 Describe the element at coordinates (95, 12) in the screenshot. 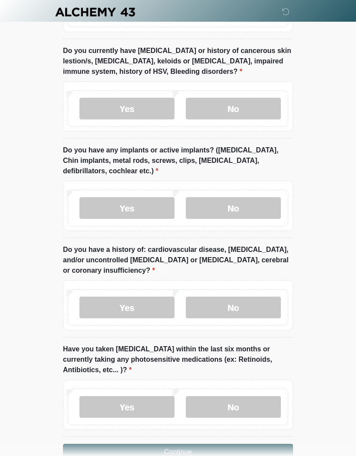

I see `img: Alchemy 43 Logo` at that location.